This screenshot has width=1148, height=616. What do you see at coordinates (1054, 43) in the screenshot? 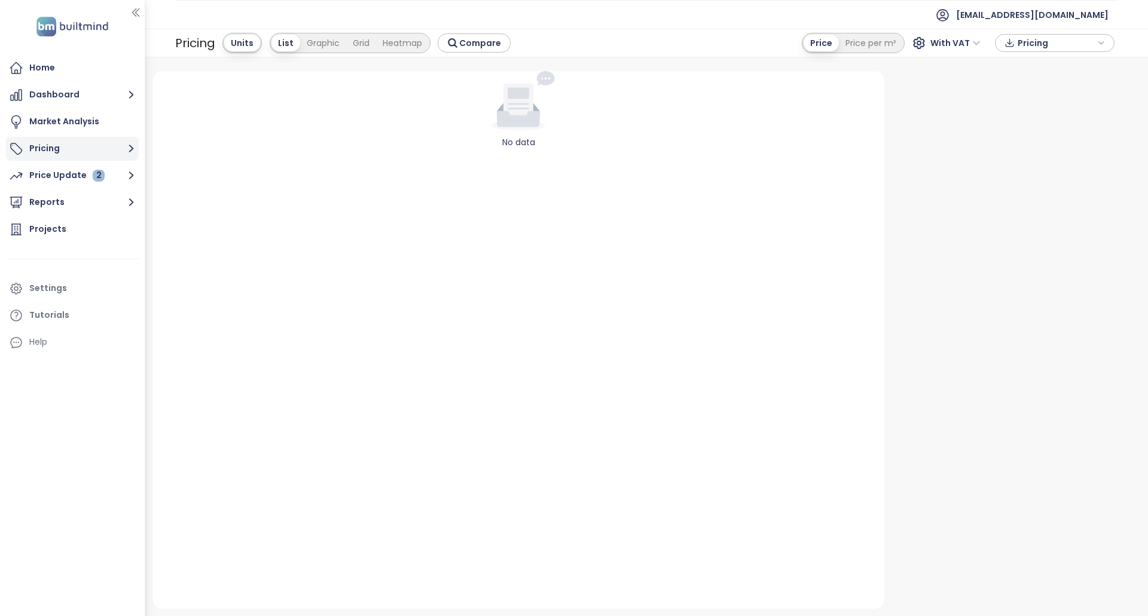
I see `div: button` at bounding box center [1054, 43].